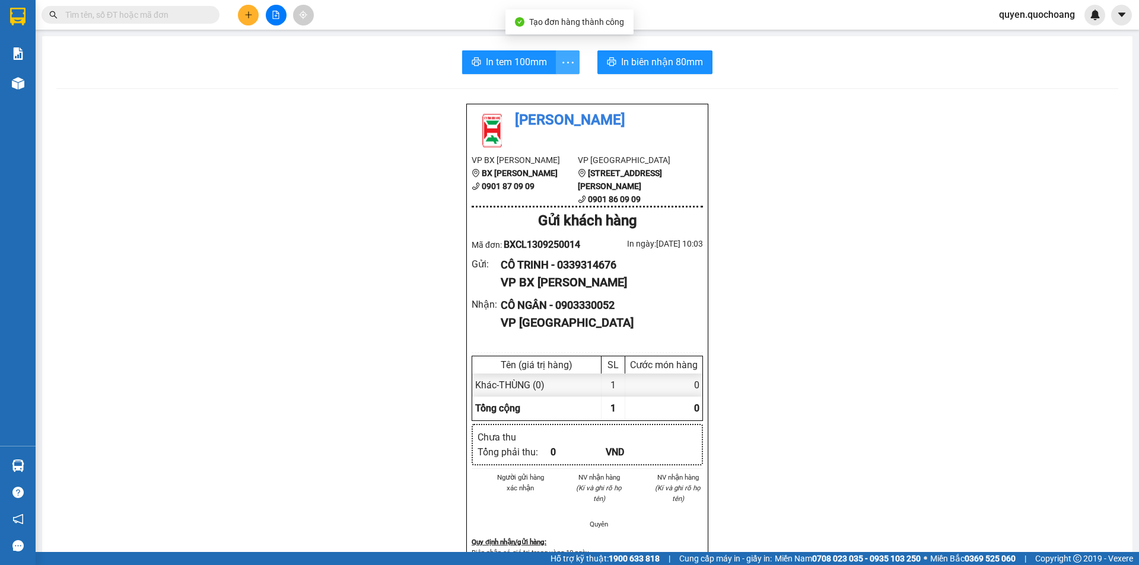 Image resolution: width=1139 pixels, height=565 pixels. I want to click on img: logo.jpg, so click(492, 130).